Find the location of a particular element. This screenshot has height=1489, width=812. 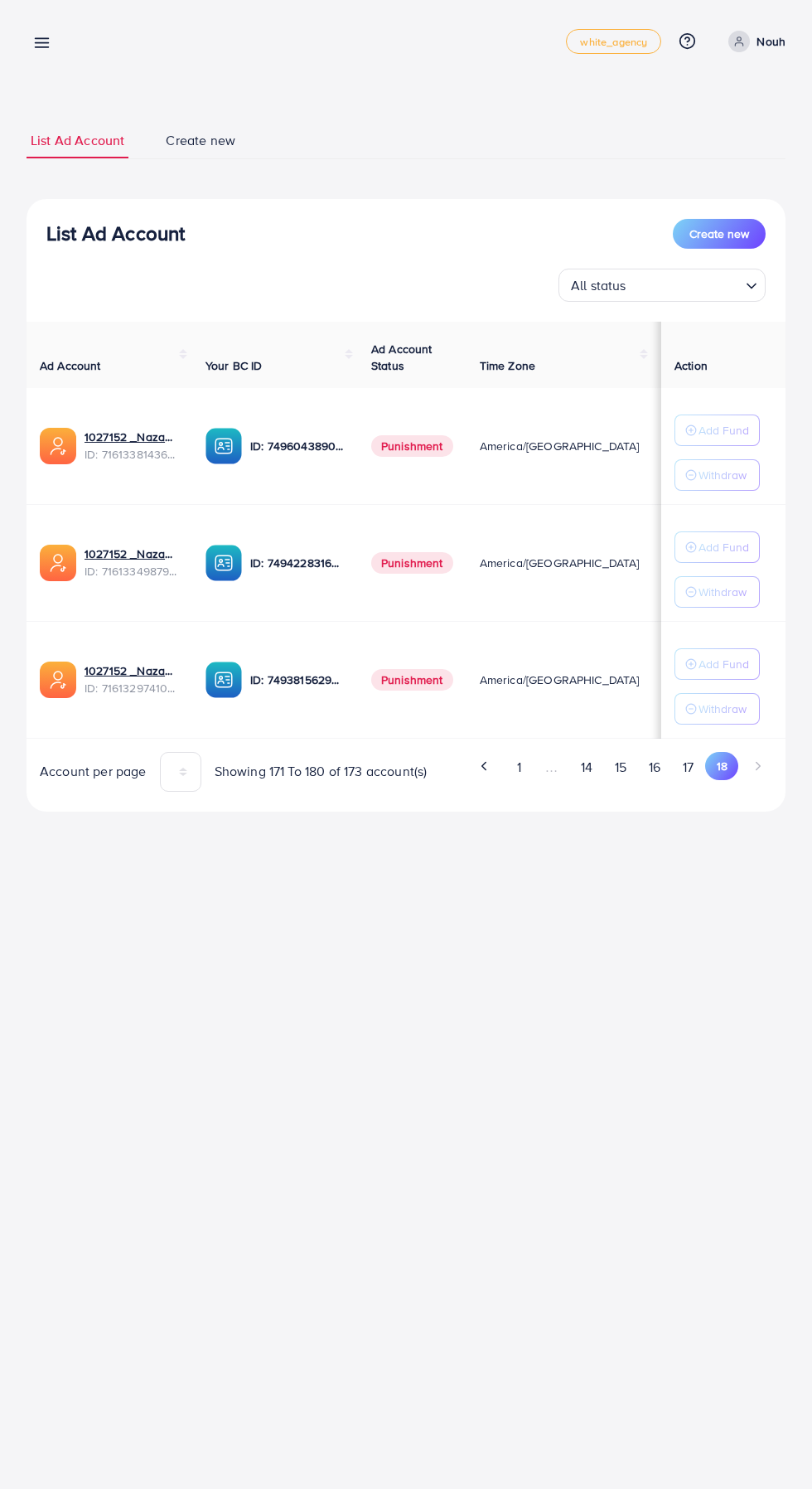

span: ID: 7161329741088243714 is located at coordinates (132, 688).